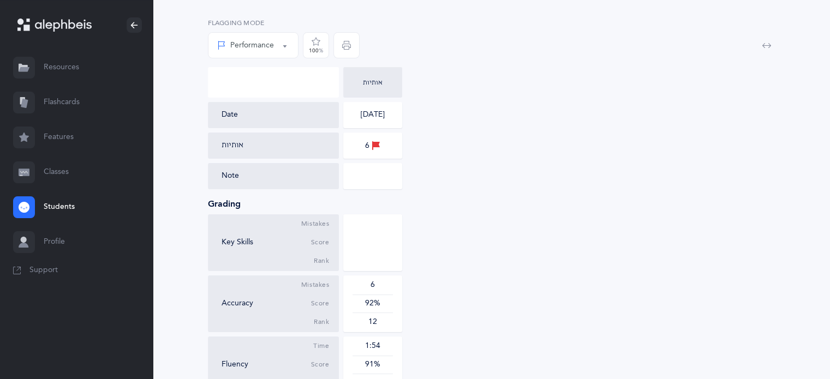  What do you see at coordinates (261, 243) in the screenshot?
I see `div: Key Skills` at bounding box center [261, 243].